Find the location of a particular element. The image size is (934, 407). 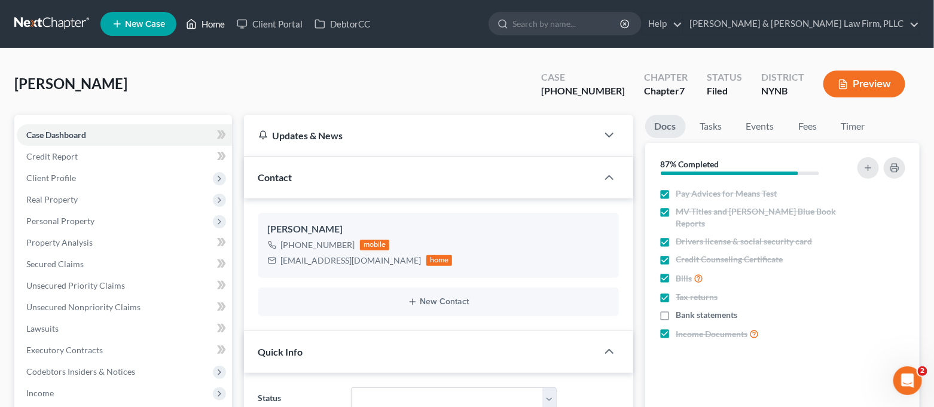

span: Drivers license & social security card is located at coordinates (744, 242).